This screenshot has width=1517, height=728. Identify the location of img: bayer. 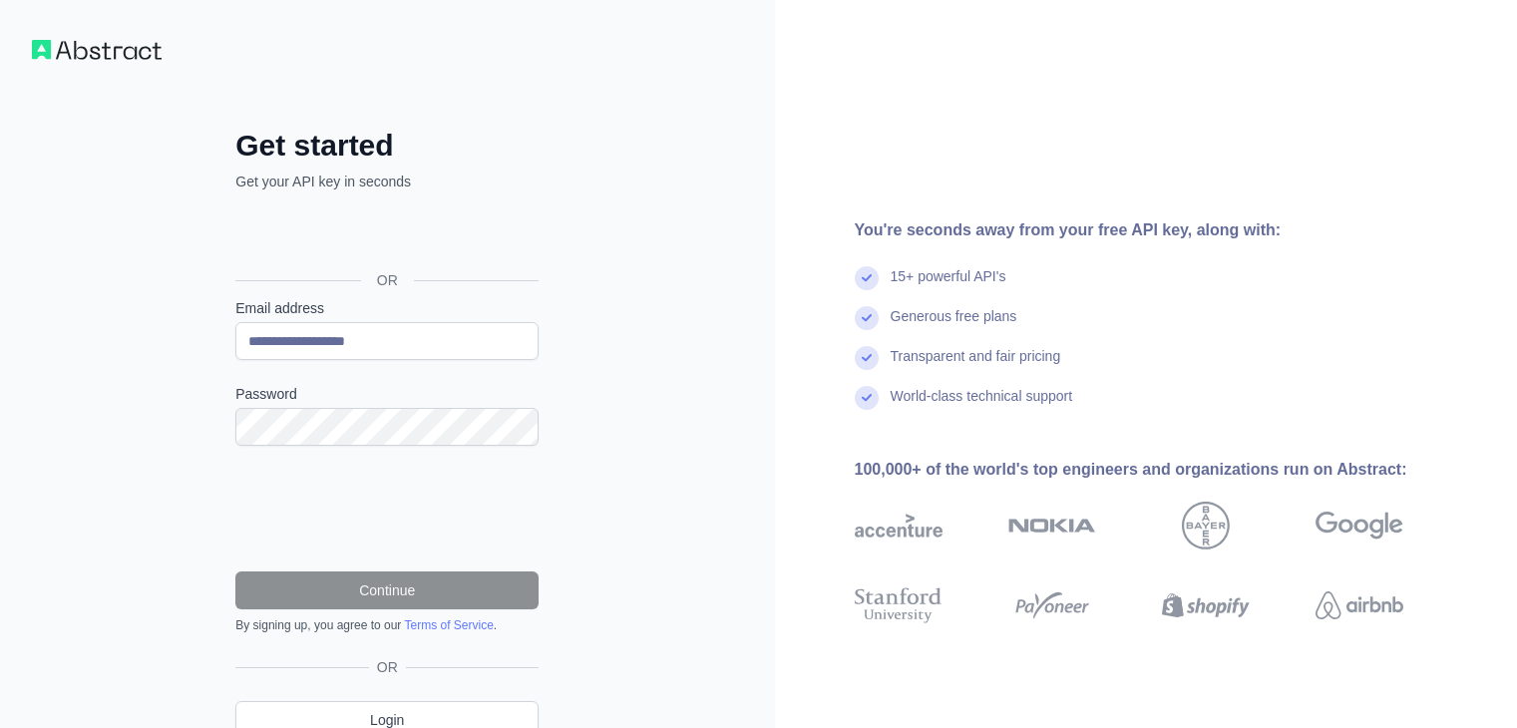
(1206, 526).